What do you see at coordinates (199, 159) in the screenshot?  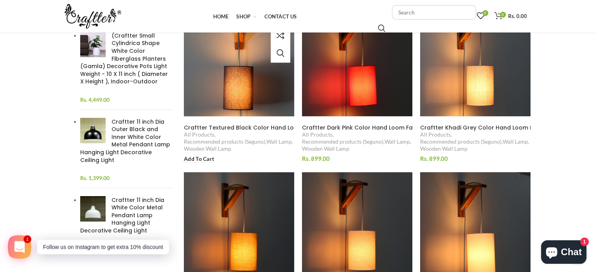 I see `a: Add to Cart` at bounding box center [199, 159].